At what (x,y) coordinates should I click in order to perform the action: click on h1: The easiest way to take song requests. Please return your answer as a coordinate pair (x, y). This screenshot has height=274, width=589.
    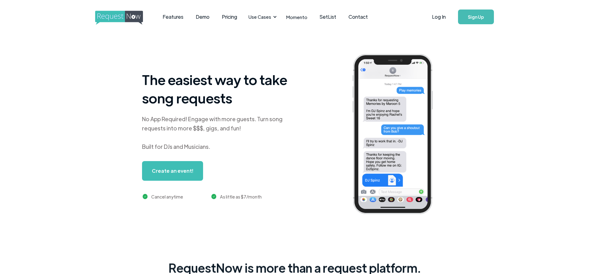
    Looking at the image, I should click on (219, 89).